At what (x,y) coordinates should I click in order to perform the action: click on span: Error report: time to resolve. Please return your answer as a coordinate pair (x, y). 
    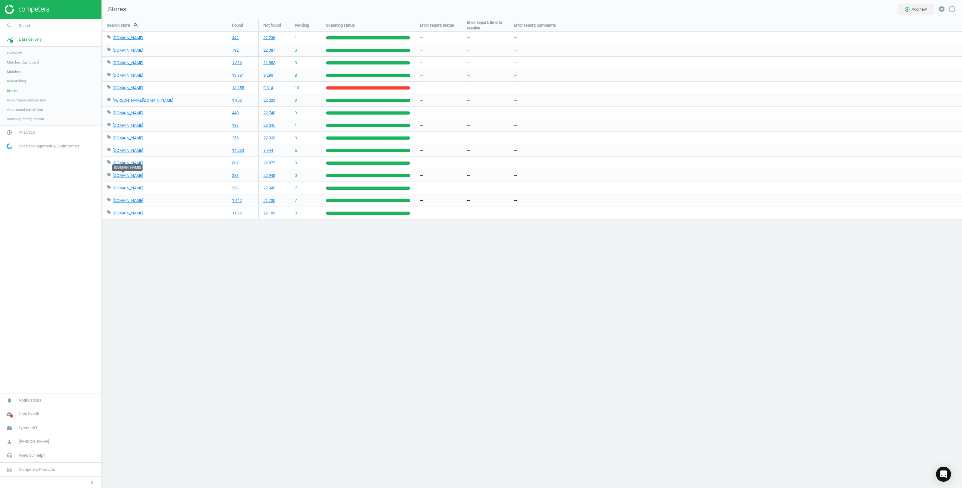
    Looking at the image, I should click on (486, 25).